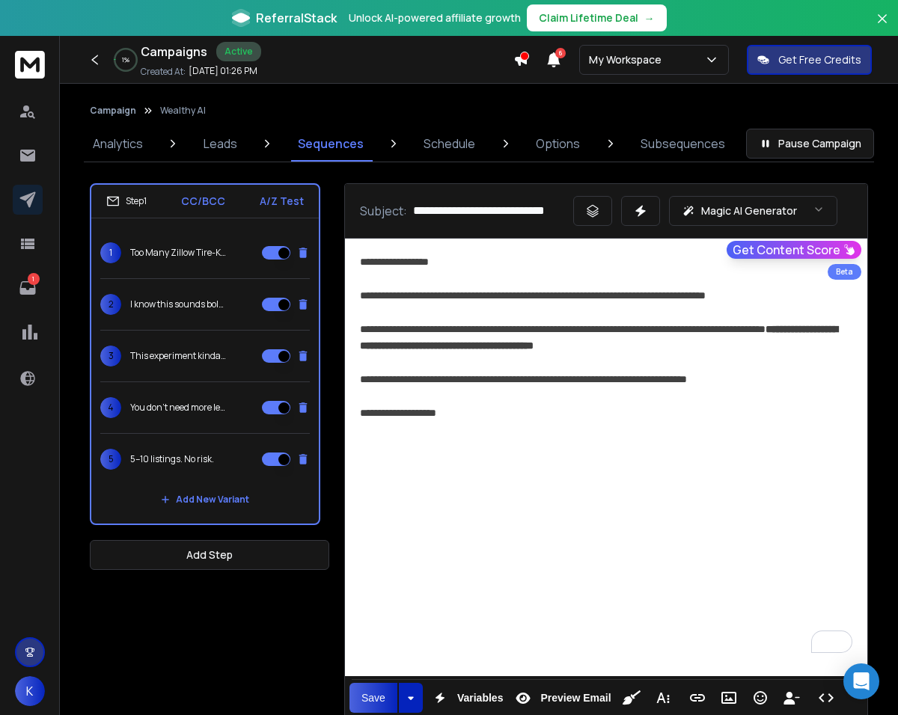 The height and width of the screenshot is (715, 898). What do you see at coordinates (117, 144) in the screenshot?
I see `p: Analytics` at bounding box center [117, 144].